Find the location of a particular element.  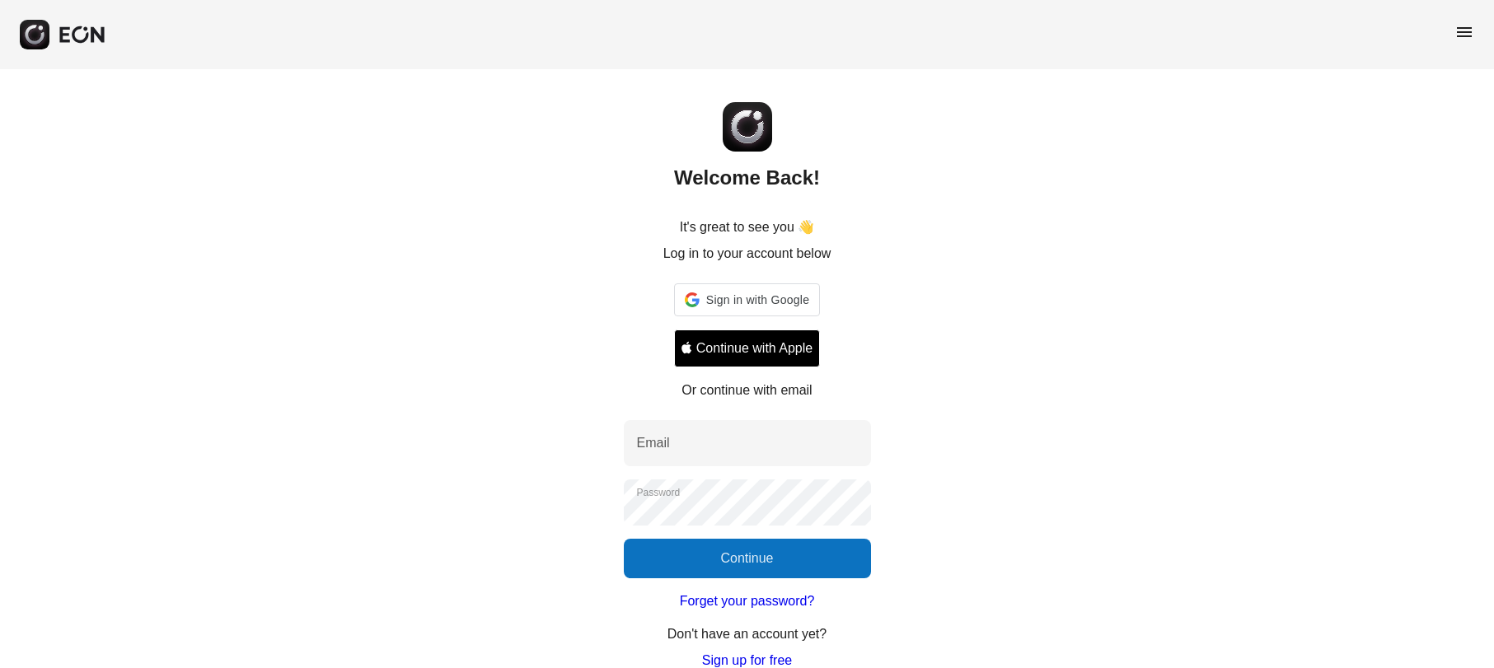

label: Email is located at coordinates (653, 443).